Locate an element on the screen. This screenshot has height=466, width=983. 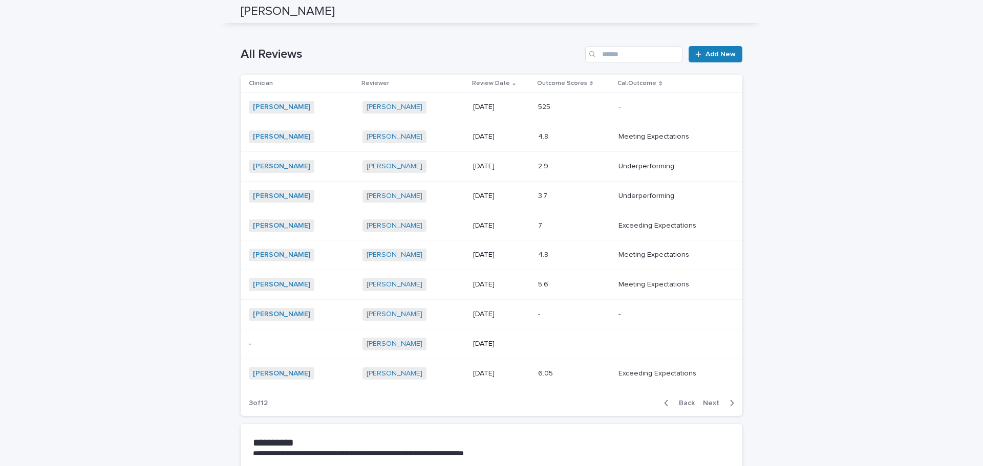
p: 6.05 is located at coordinates (546, 373).